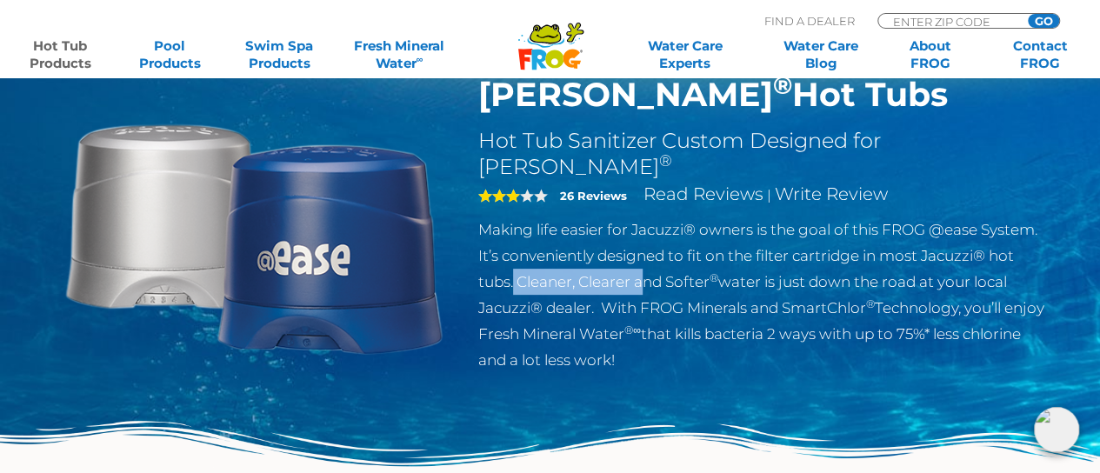 The height and width of the screenshot is (473, 1100). Describe the element at coordinates (593, 196) in the screenshot. I see `strong: 26 Reviews` at that location.